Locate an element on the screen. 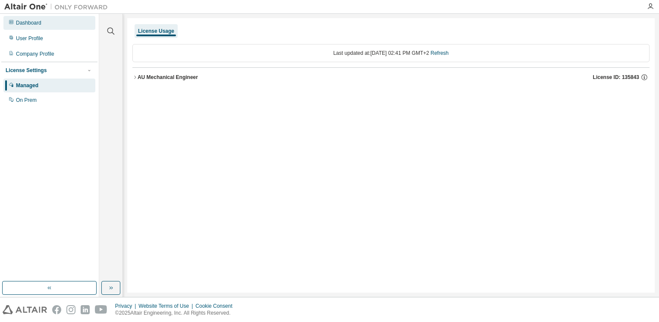  div: License Settings is located at coordinates (26, 70).